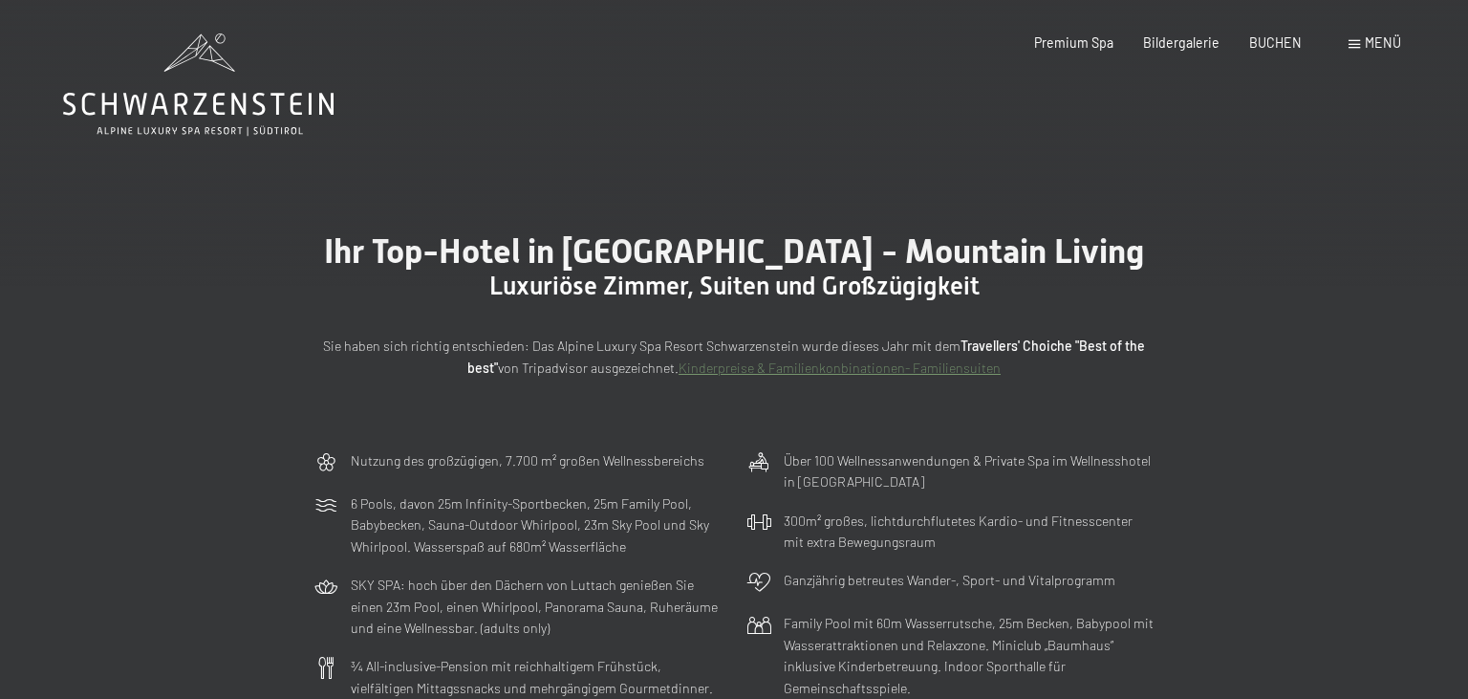 The width and height of the screenshot is (1468, 699). I want to click on p: 300m² großes, lichtdurchflutetes Kardio- und Fitnesscenter mit extra Bewegungsraum, so click(969, 532).